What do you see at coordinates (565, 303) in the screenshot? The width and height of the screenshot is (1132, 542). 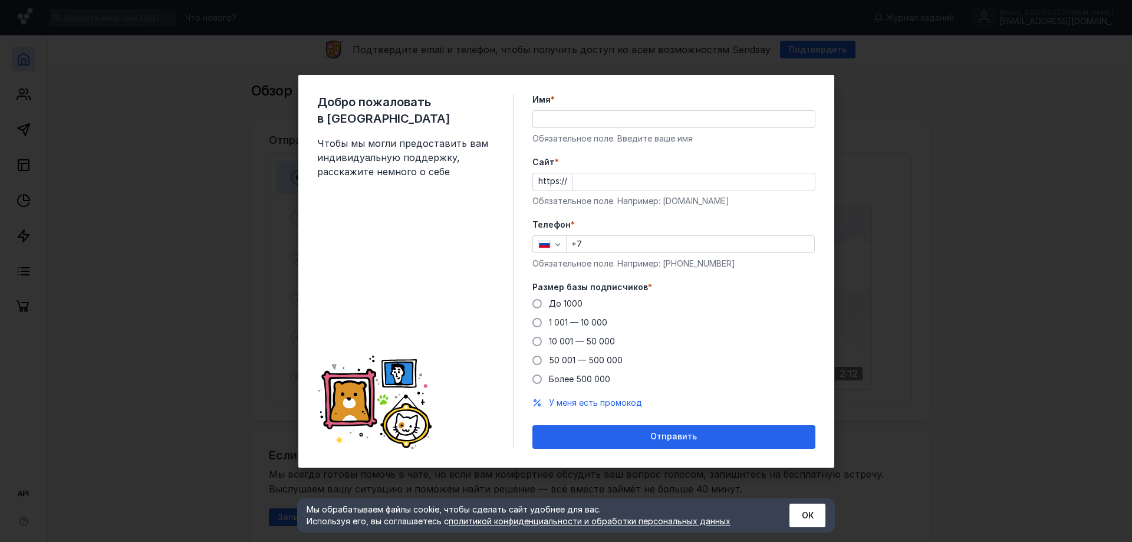 I see `span: До 1000` at bounding box center [565, 303].